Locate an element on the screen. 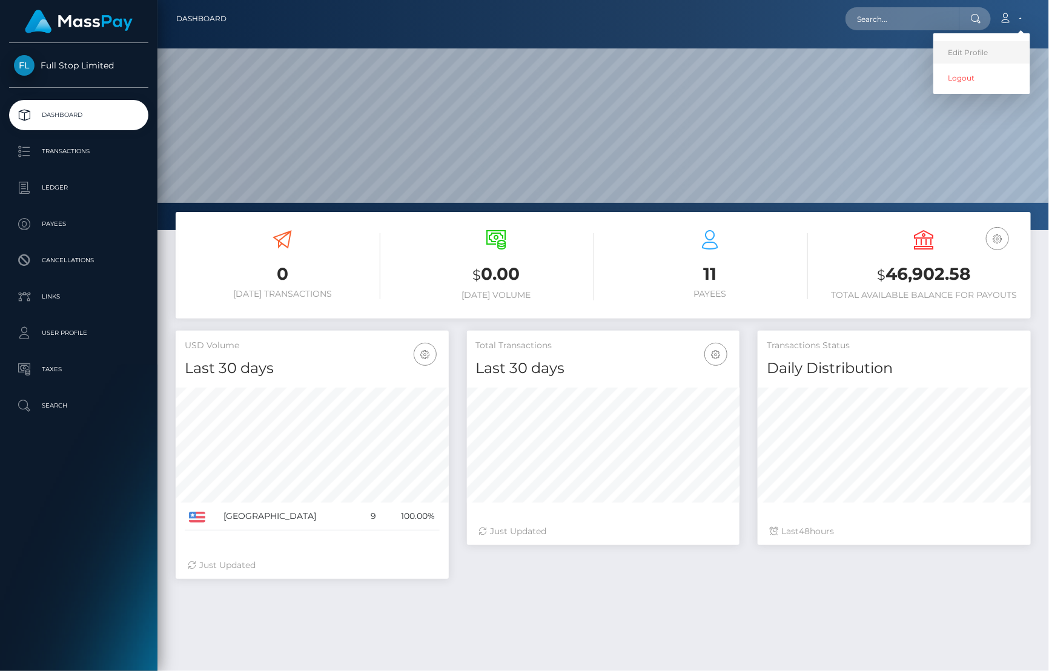 This screenshot has height=671, width=1049. p: Links is located at coordinates (79, 297).